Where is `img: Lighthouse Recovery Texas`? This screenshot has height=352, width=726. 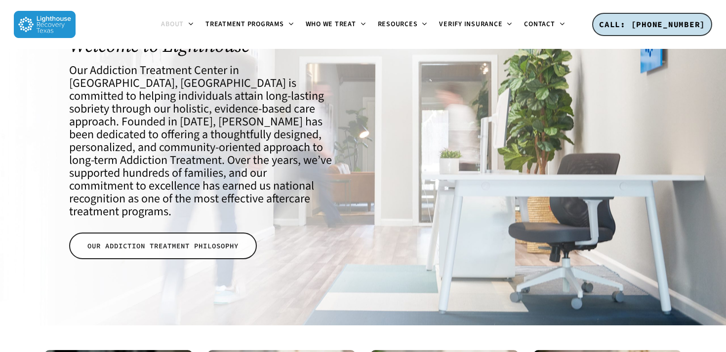
img: Lighthouse Recovery Texas is located at coordinates (44, 24).